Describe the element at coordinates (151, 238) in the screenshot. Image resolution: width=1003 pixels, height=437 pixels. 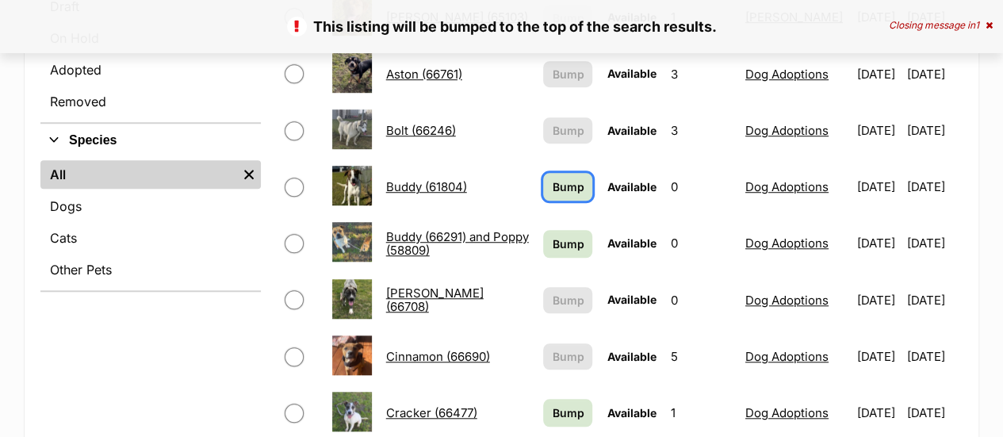
I see `a: Cats` at that location.